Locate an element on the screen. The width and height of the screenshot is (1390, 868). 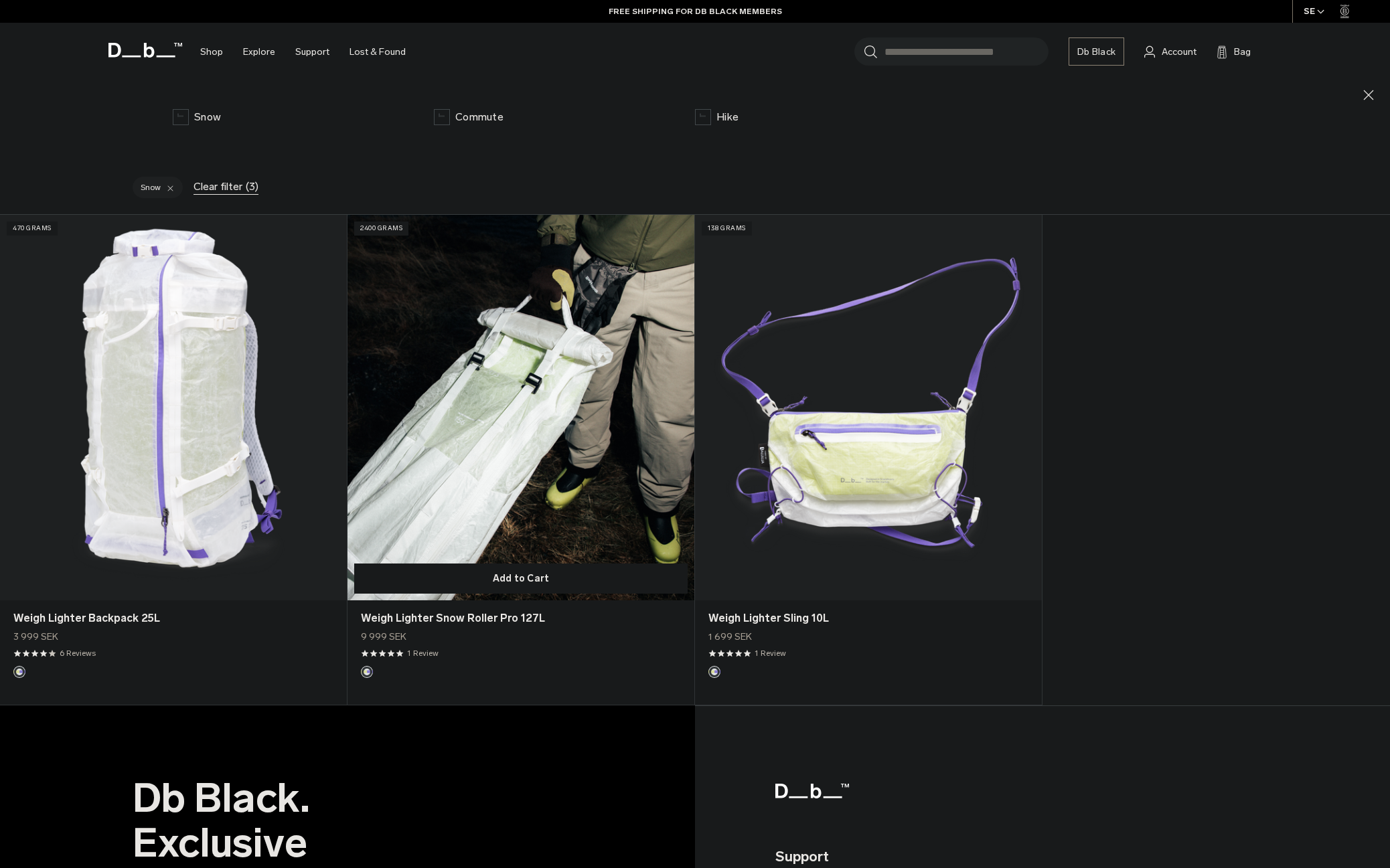
div: Clear filter is located at coordinates (226, 187).